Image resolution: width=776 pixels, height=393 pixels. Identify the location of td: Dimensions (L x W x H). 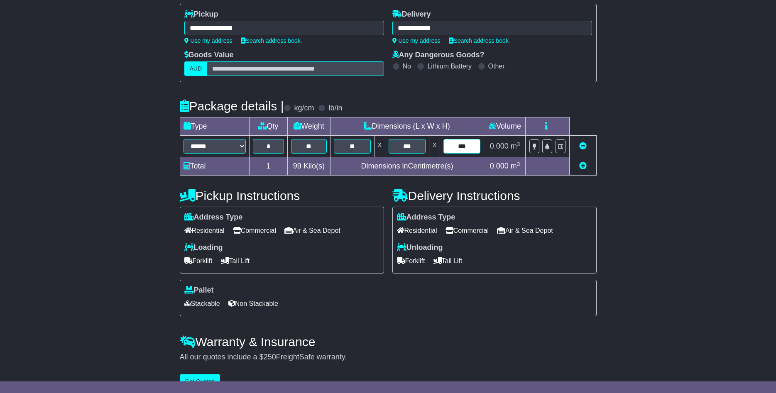
(407, 127).